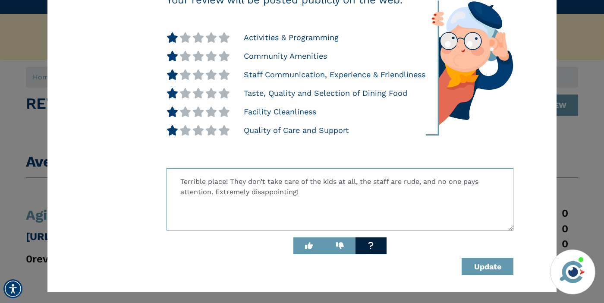 The height and width of the screenshot is (303, 604). What do you see at coordinates (335, 75) in the screenshot?
I see `div: Staff Communication, Experience & Friendliness` at bounding box center [335, 75].